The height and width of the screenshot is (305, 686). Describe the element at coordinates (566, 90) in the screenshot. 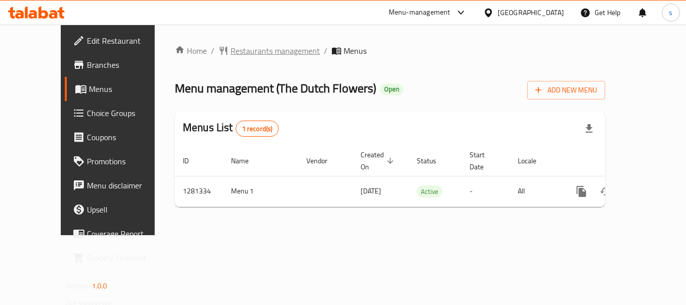

I see `button: Add New Menu` at that location.